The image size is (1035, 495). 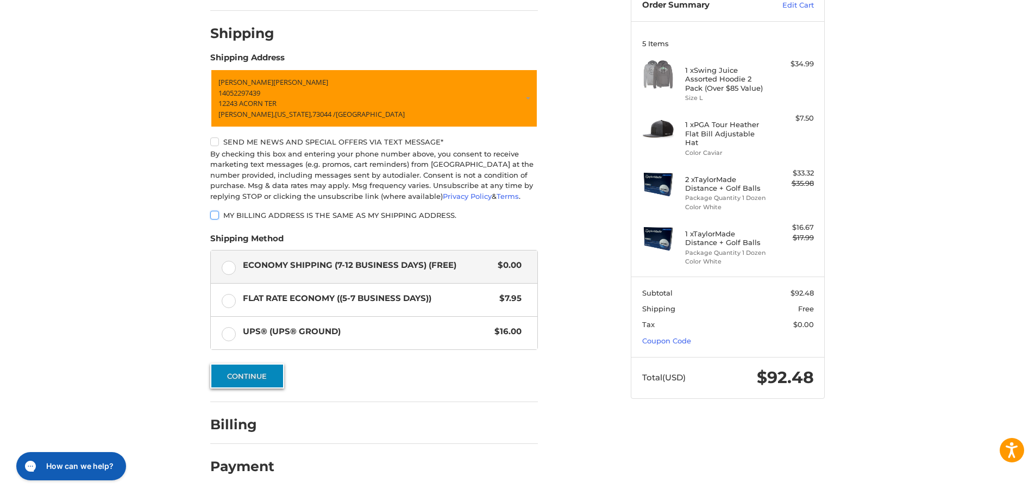 What do you see at coordinates (792, 184) in the screenshot?
I see `div: $35.98` at bounding box center [792, 184].